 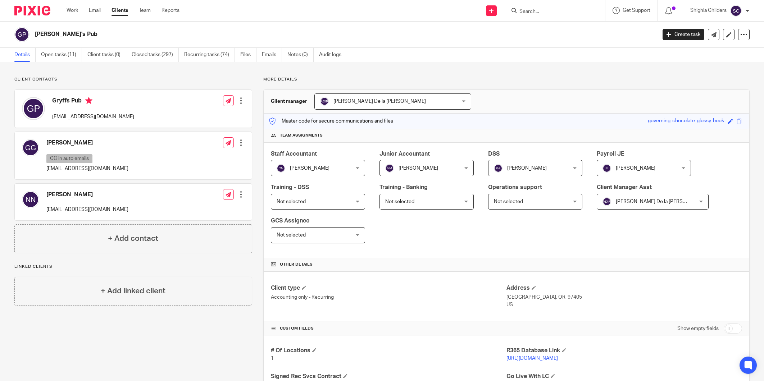 What do you see at coordinates (610, 154) in the screenshot?
I see `span: Payroll JE` at bounding box center [610, 154].